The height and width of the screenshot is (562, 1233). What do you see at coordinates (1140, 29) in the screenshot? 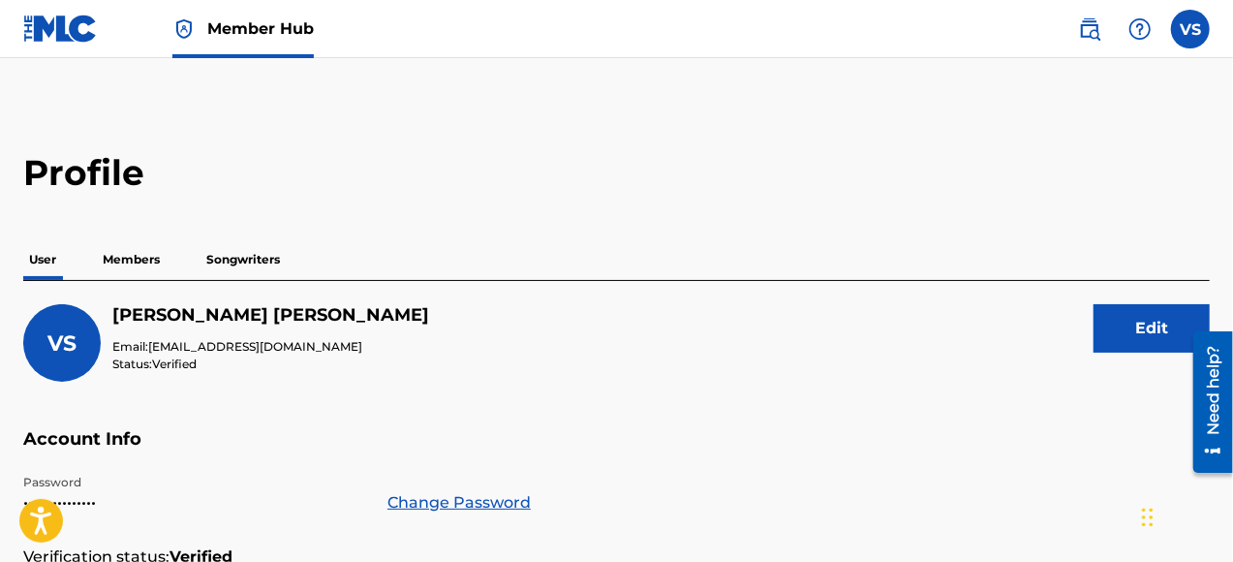
I see `div: Help` at bounding box center [1140, 29].